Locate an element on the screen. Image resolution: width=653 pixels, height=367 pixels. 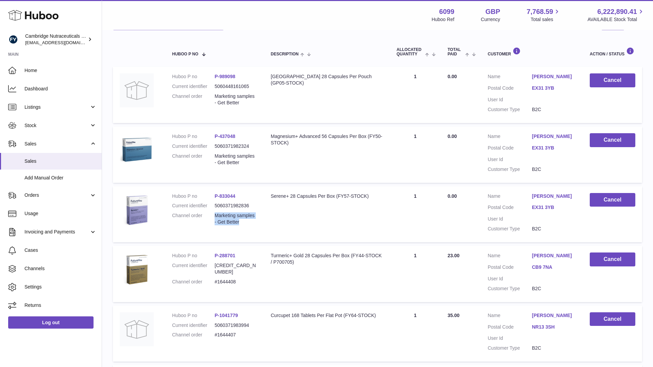
span: AVAILABLE Stock Total is located at coordinates (616, 19).